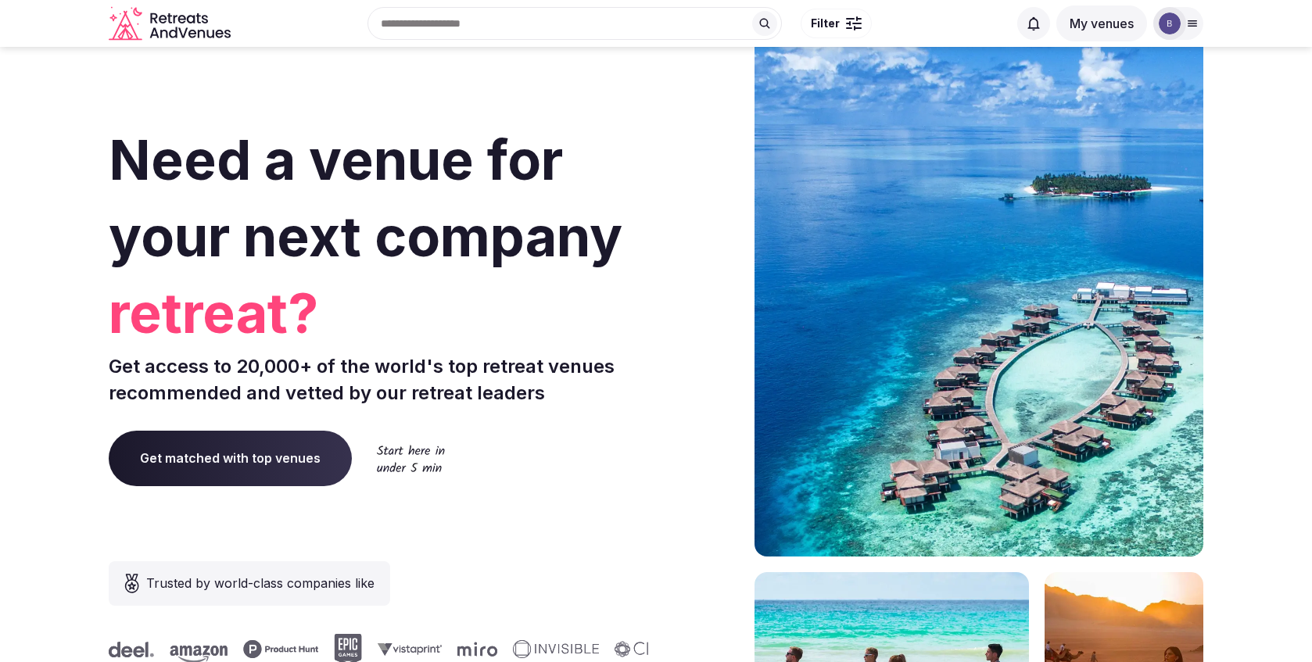  Describe the element at coordinates (379, 379) in the screenshot. I see `p: Get access to 20,000+ of the world's top retreat venues recommended and vetted by our retreat lea...` at that location.